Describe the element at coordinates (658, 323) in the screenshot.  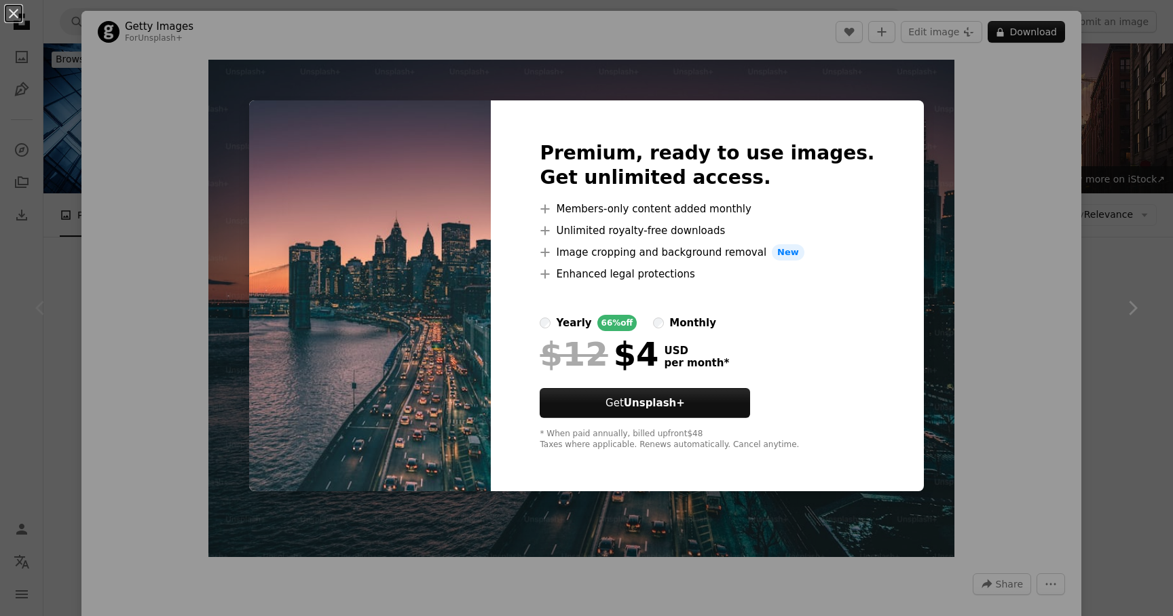
I see `input: monthly` at that location.